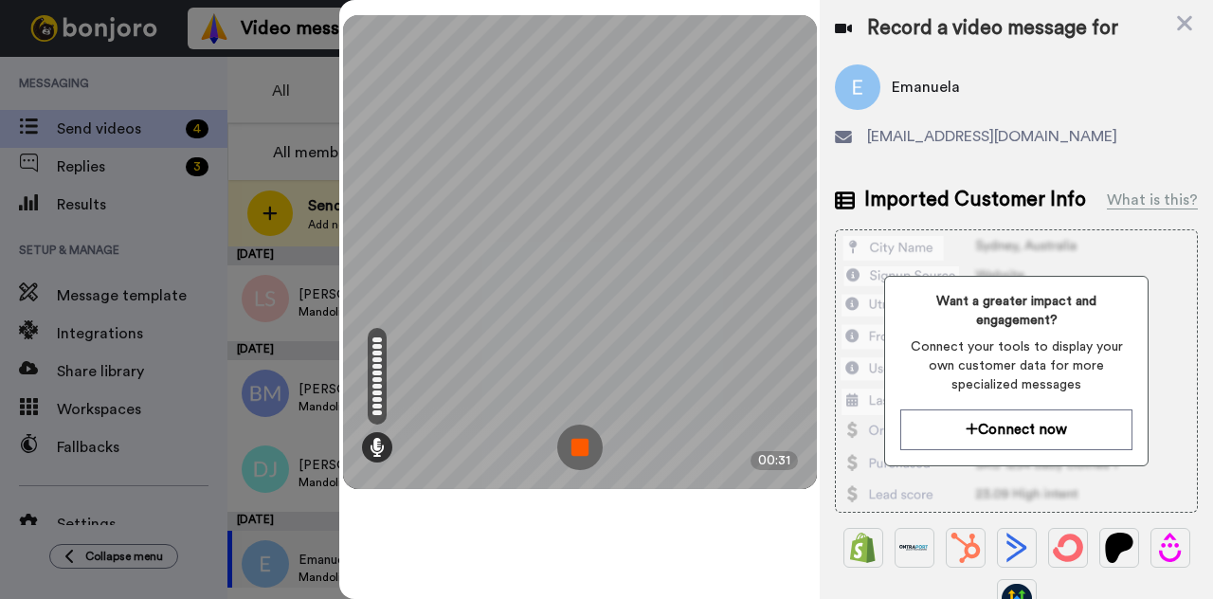  I want to click on div: 00:31, so click(774, 461).